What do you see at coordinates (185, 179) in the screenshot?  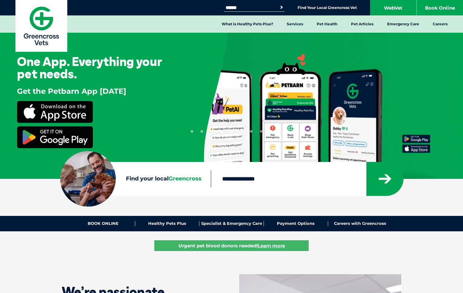 I see `span: Greencross` at bounding box center [185, 179].